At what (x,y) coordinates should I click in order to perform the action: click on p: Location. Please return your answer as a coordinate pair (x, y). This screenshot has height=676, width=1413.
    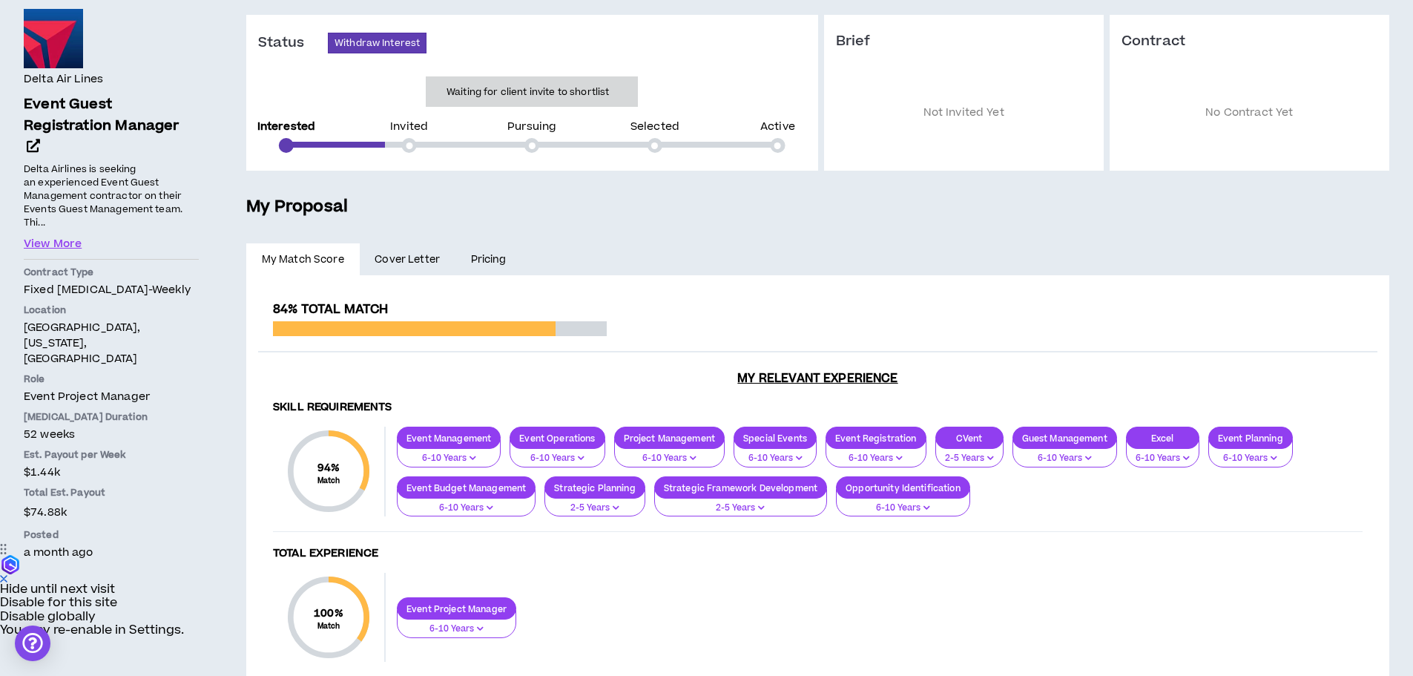
    Looking at the image, I should click on (111, 310).